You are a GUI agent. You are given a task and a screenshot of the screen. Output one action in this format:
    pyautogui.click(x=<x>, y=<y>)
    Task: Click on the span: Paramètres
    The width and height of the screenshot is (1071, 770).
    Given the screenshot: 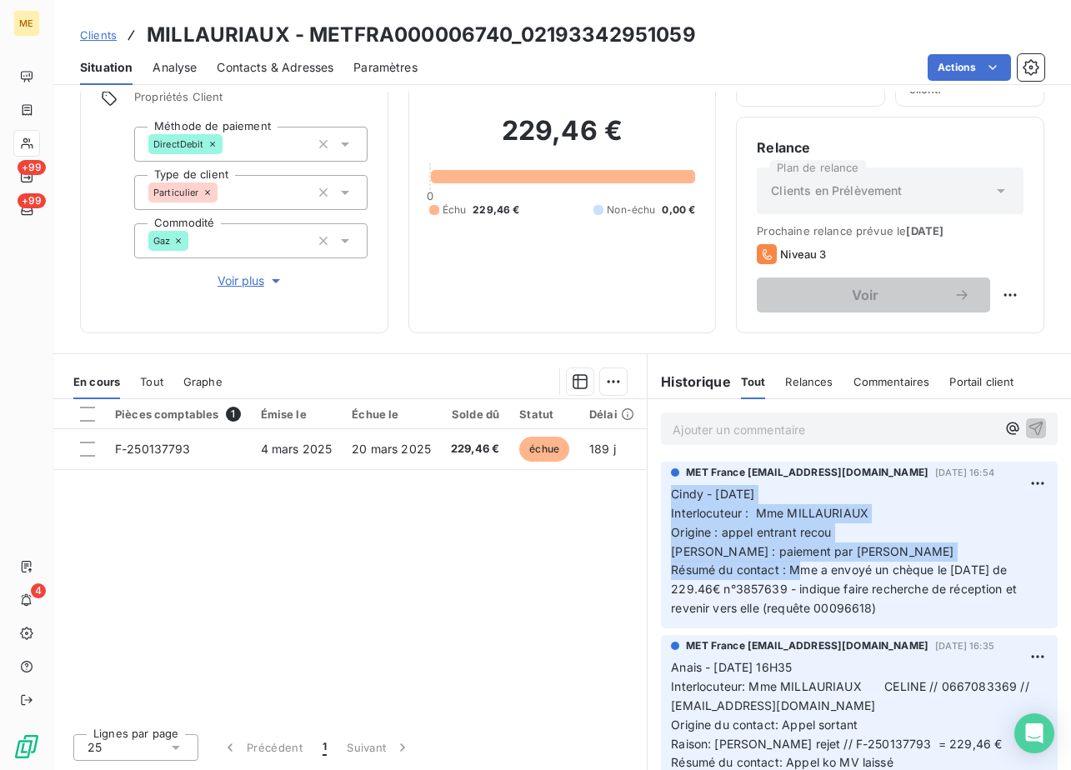 What is the action you would take?
    pyautogui.click(x=385, y=67)
    